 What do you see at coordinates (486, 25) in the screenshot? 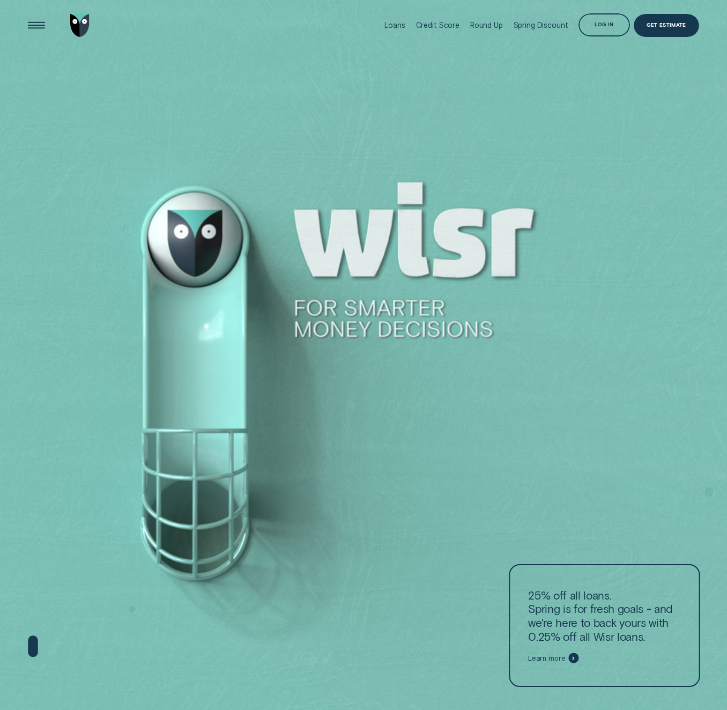
I see `div: Round Up` at bounding box center [486, 25].